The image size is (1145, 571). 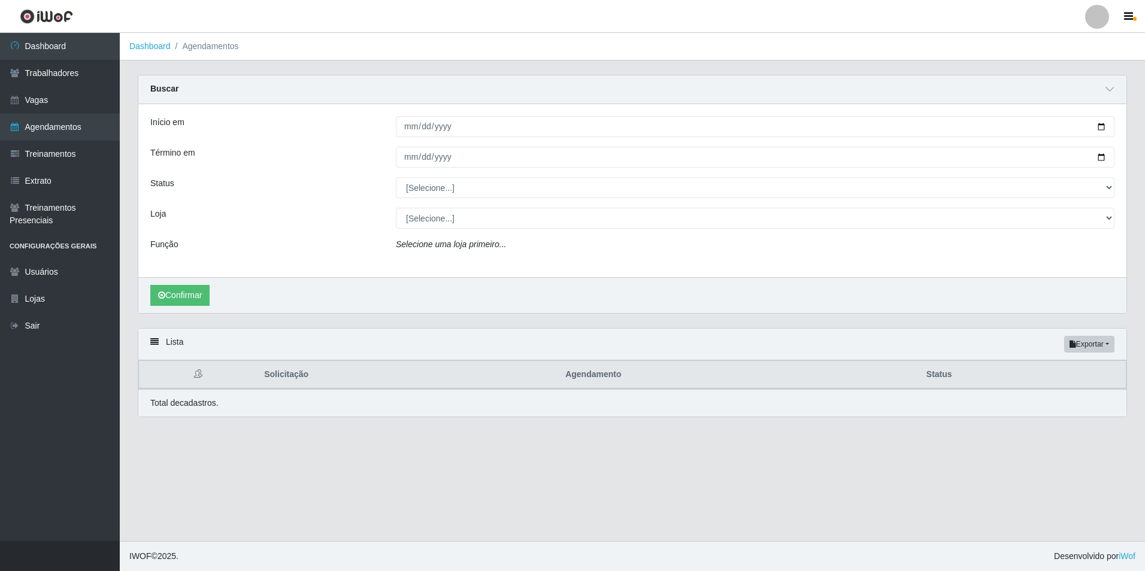 What do you see at coordinates (180, 295) in the screenshot?
I see `button: Confirmar` at bounding box center [180, 295].